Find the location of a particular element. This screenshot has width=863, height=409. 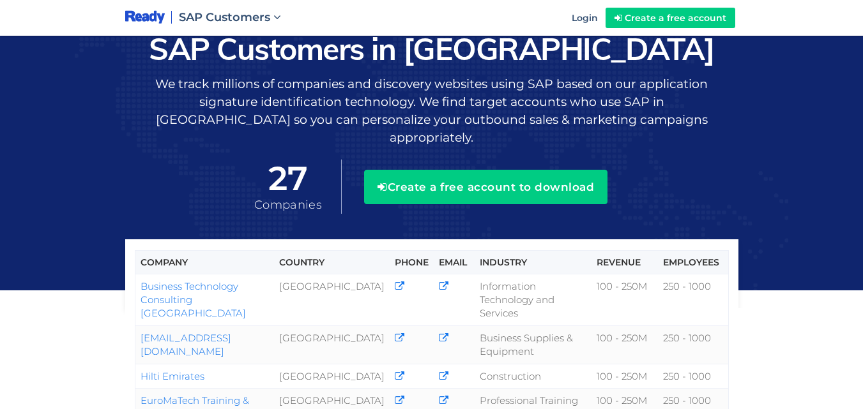

a: Hilti Emirates is located at coordinates (172, 376).